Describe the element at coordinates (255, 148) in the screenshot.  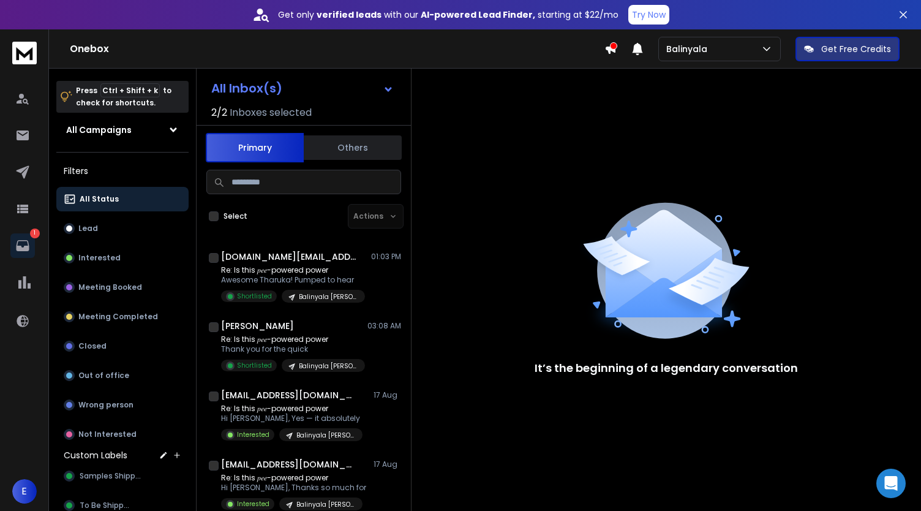
I see `button: Primary` at that location.